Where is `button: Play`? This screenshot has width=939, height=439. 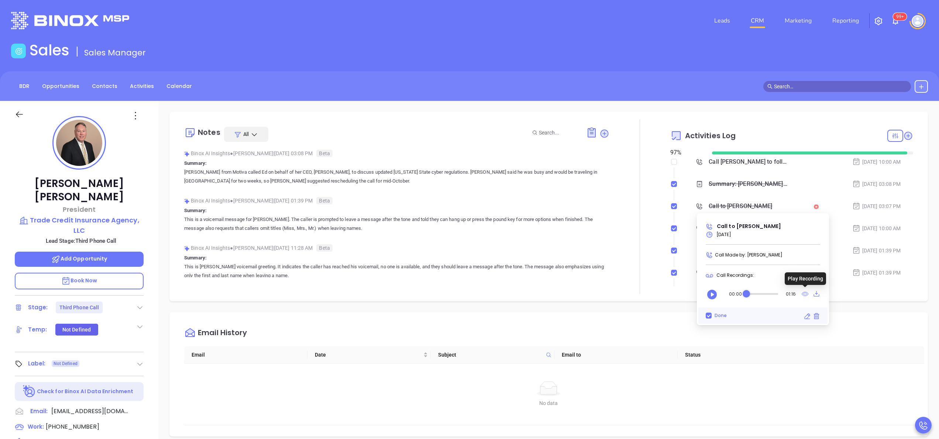
button: Play is located at coordinates (712, 294).